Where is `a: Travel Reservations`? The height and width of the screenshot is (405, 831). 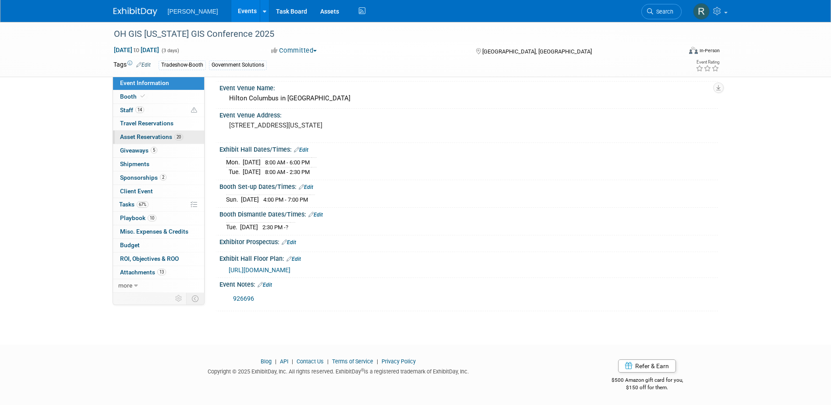
a: Travel Reservations is located at coordinates (159, 124).